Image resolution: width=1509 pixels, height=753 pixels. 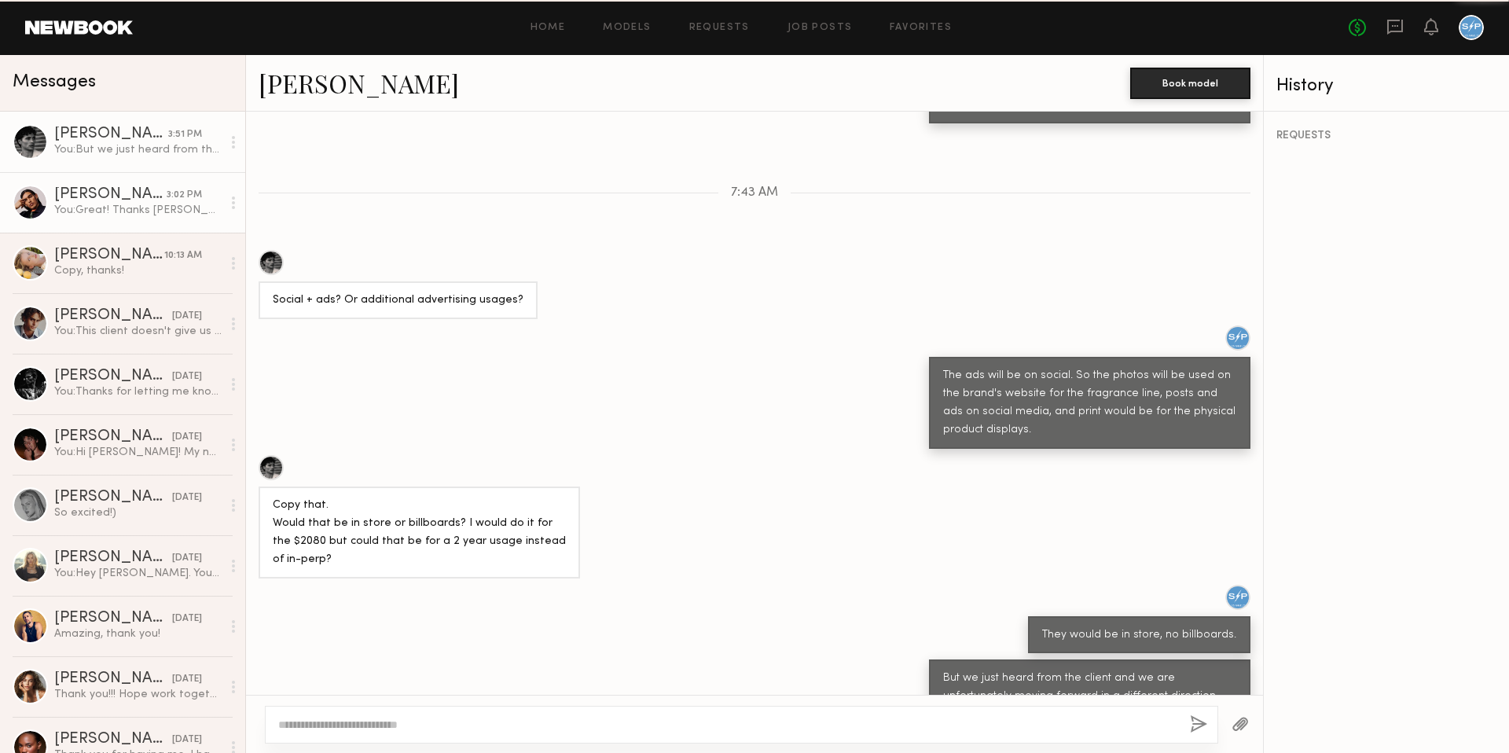 What do you see at coordinates (1386, 86) in the screenshot?
I see `div: History` at bounding box center [1386, 86].